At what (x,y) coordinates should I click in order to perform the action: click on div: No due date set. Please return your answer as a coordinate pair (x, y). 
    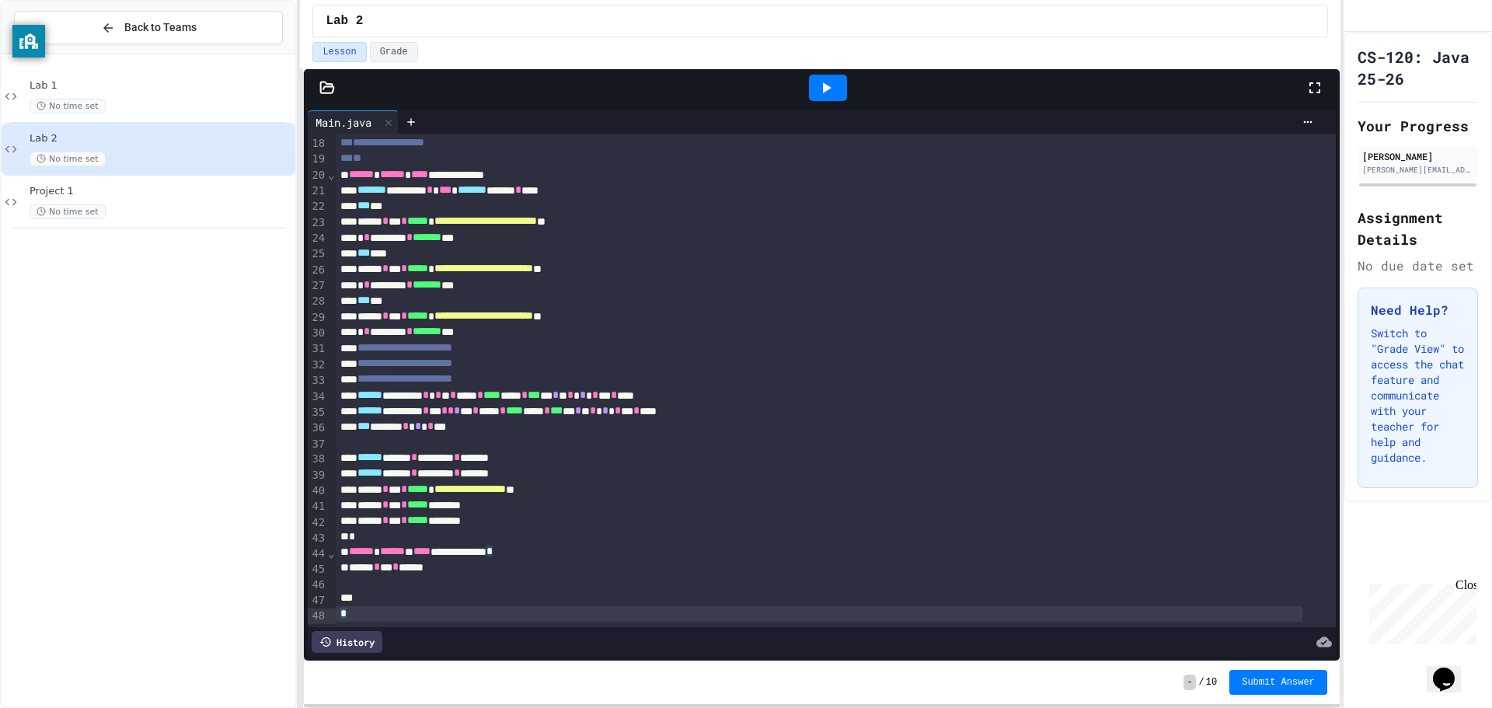
    Looking at the image, I should click on (1418, 266).